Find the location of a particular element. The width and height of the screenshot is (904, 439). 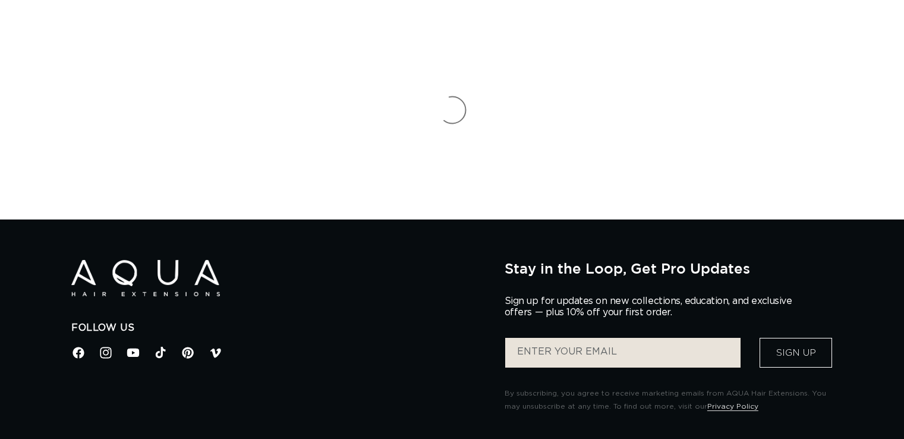

button: Sign Up is located at coordinates (796, 352).